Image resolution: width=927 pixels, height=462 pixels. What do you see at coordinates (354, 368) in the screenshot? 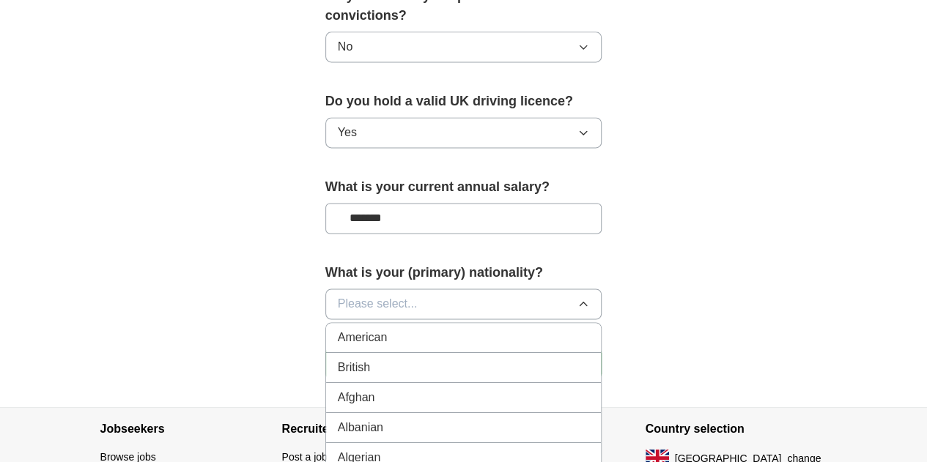
I see `span: British` at bounding box center [354, 368].